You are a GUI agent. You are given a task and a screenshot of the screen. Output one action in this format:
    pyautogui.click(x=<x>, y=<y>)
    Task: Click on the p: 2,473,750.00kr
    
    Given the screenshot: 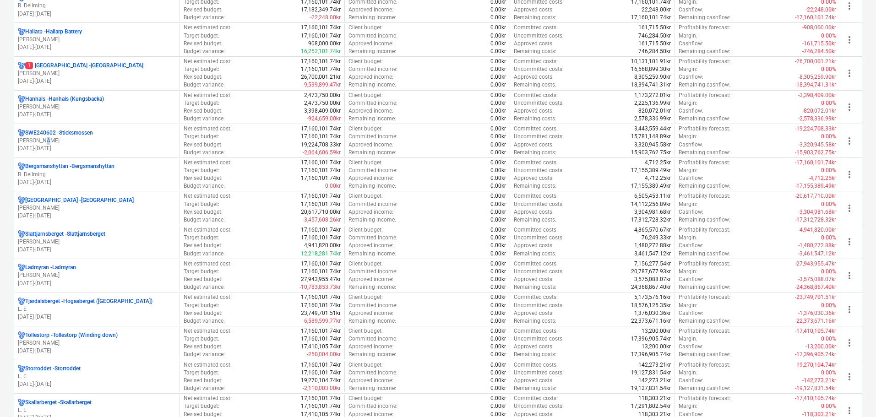 What is the action you would take?
    pyautogui.click(x=322, y=95)
    